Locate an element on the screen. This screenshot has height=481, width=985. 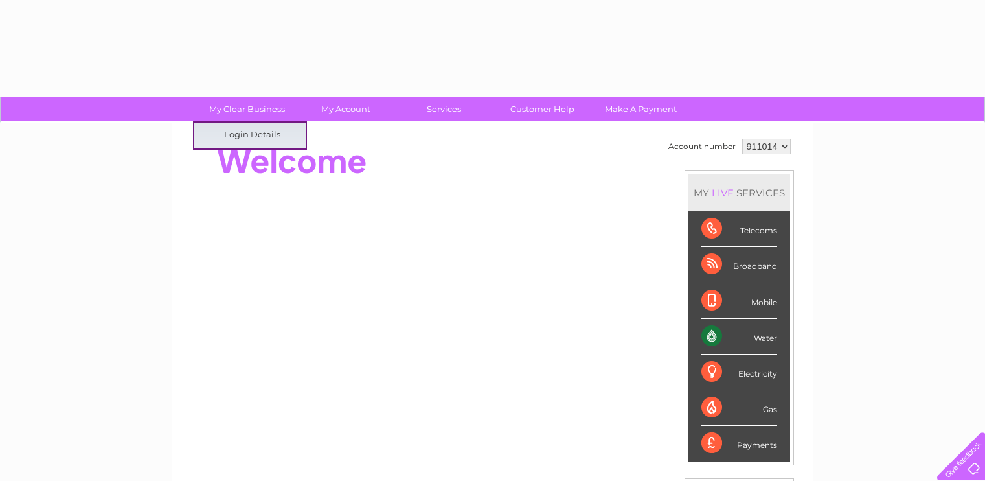
div: LIVE is located at coordinates (723, 192).